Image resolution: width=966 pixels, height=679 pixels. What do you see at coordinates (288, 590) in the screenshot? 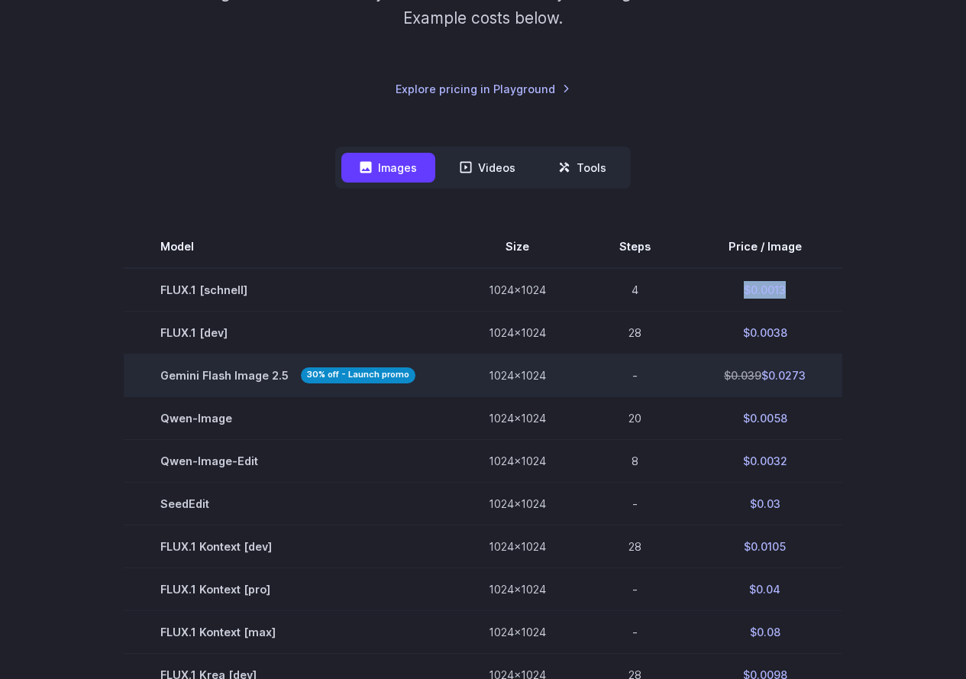
I see `td: FLUX.1 Kontext [pro]` at bounding box center [288, 590].